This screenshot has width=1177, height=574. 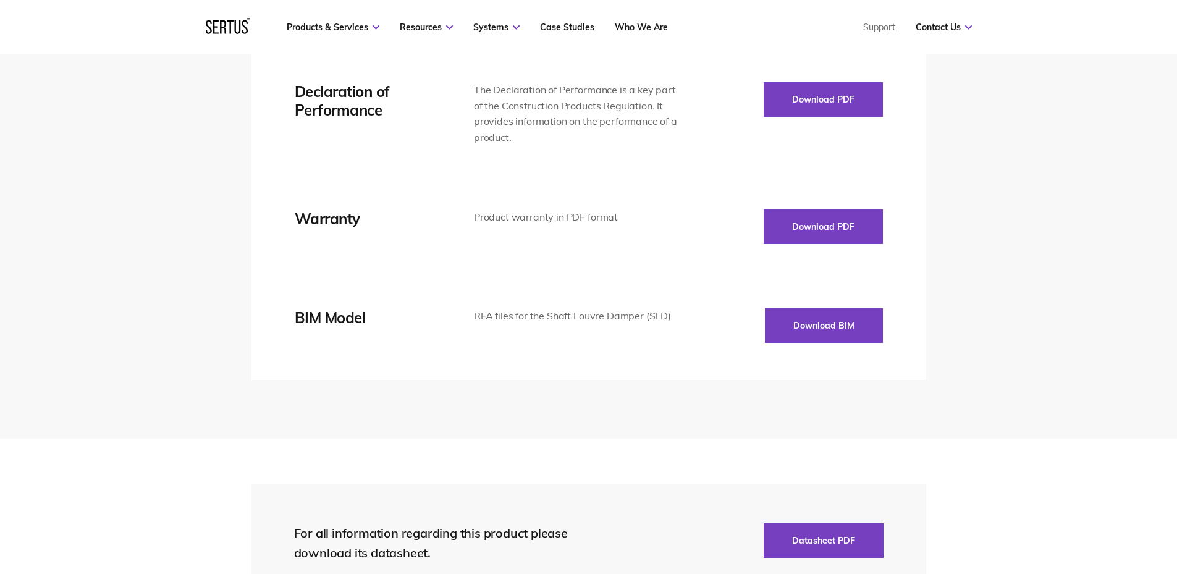 What do you see at coordinates (879, 27) in the screenshot?
I see `a: Support` at bounding box center [879, 27].